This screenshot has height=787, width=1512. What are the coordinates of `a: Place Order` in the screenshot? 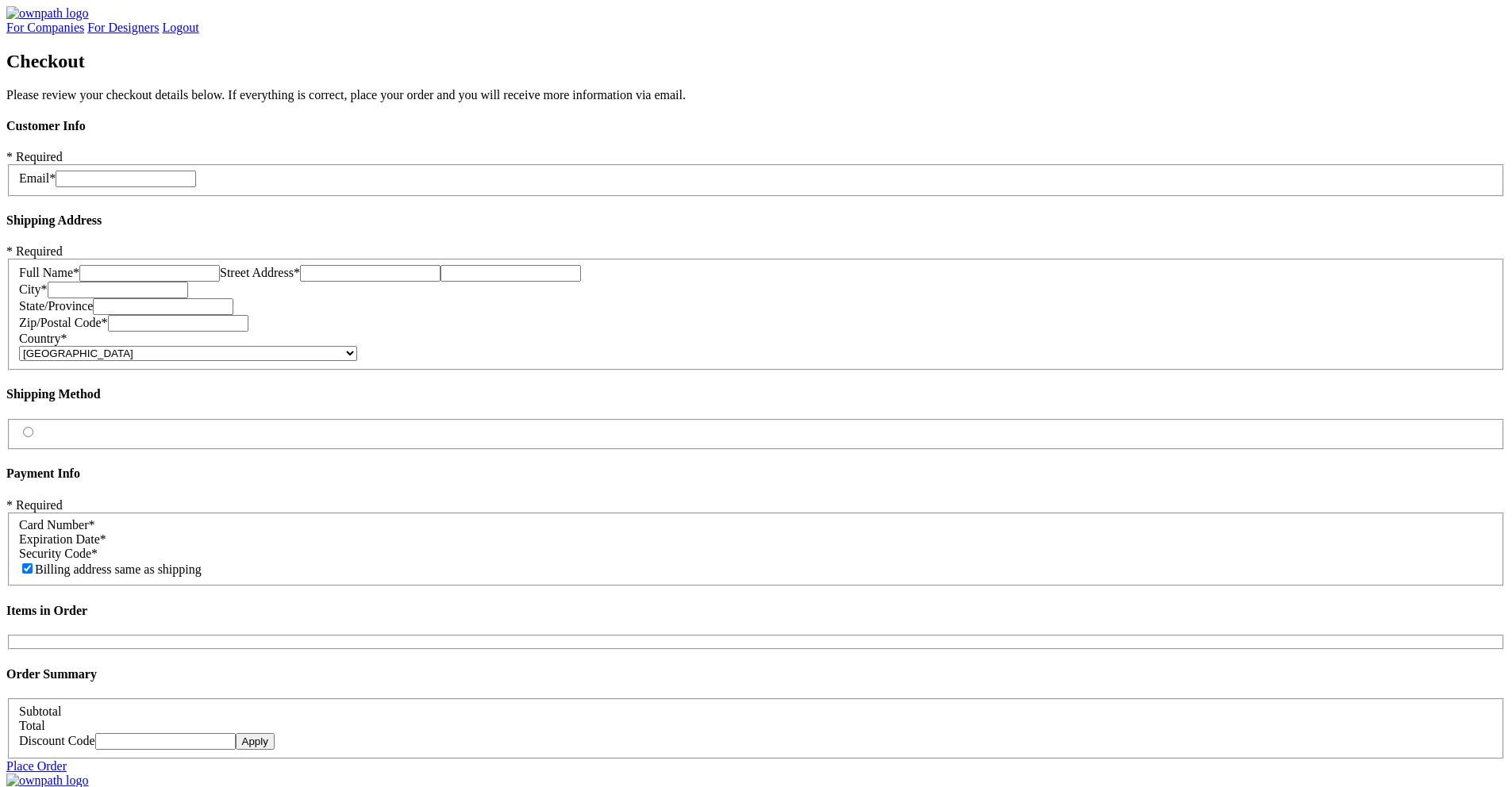 It's located at (36, 766).